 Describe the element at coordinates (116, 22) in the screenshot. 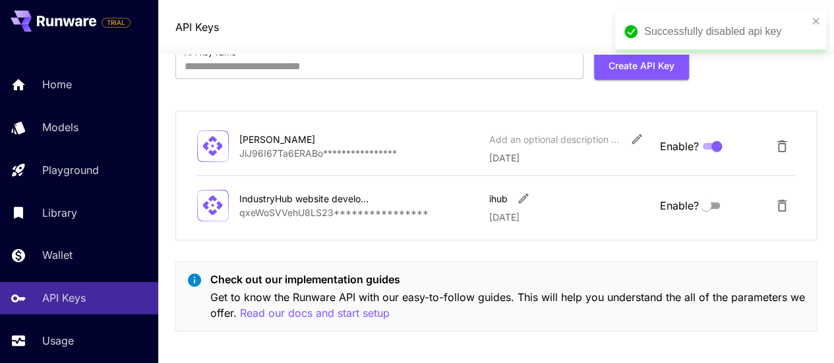

I see `span: Add your payment card to enable full platform functionality.` at that location.